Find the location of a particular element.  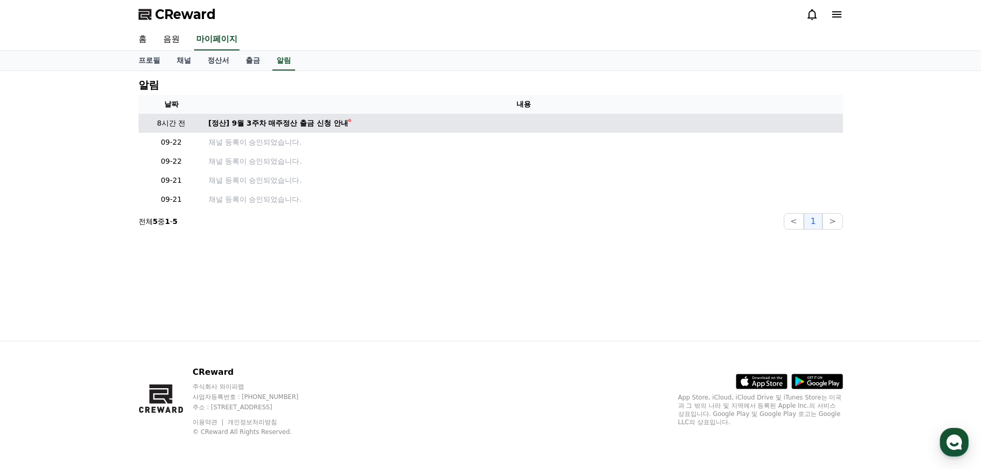

a: 출금 is located at coordinates (253, 61).